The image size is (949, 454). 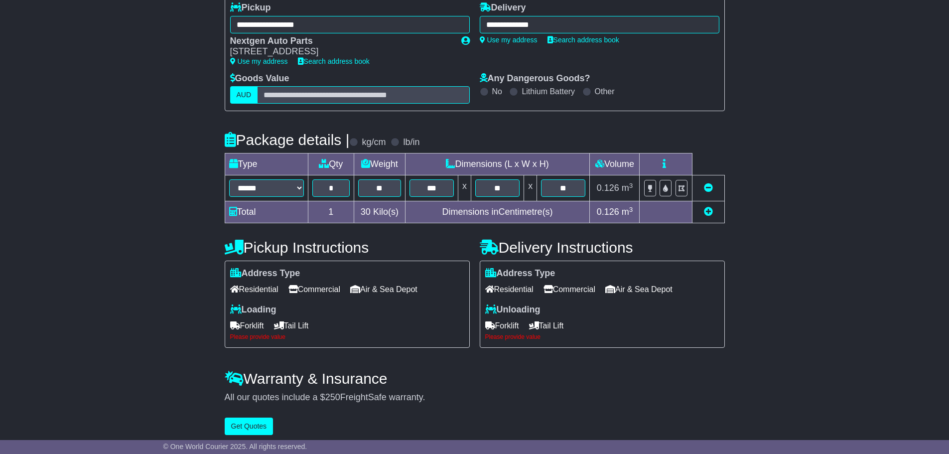 What do you see at coordinates (249, 426) in the screenshot?
I see `button: Get Quotes` at bounding box center [249, 426].